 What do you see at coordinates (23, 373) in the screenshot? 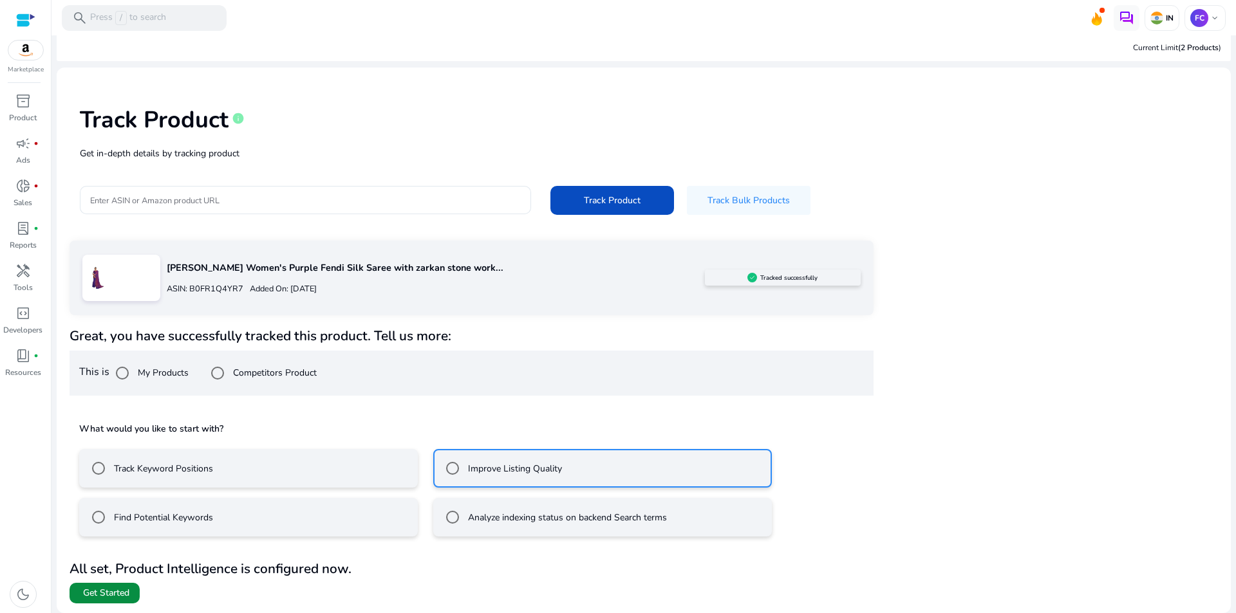
I see `p: Resources` at bounding box center [23, 373].